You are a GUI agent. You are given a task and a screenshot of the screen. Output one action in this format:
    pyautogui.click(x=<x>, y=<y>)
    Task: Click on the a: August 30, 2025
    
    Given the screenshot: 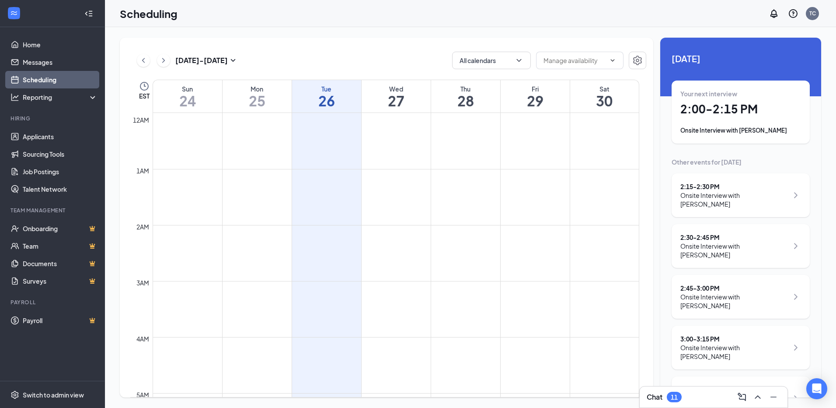 What is the action you would take?
    pyautogui.click(x=605, y=96)
    